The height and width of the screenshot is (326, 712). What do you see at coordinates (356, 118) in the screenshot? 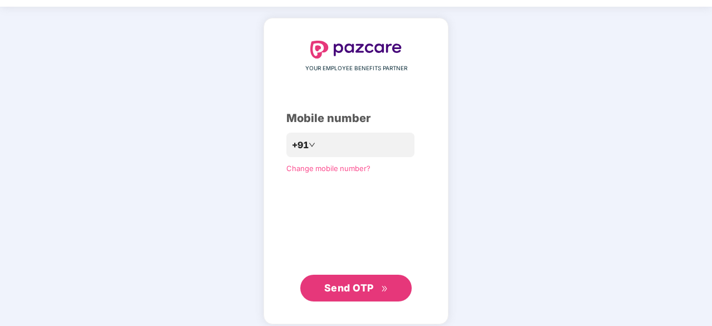
I see `div: Mobile number` at bounding box center [356, 118].